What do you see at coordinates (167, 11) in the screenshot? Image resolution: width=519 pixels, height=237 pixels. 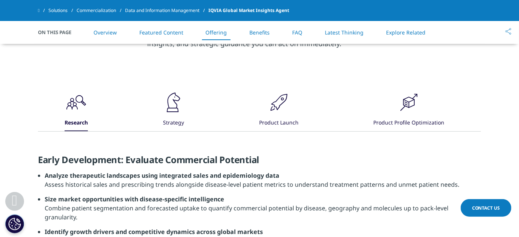 I see `a: Data and Information Management` at bounding box center [167, 11].